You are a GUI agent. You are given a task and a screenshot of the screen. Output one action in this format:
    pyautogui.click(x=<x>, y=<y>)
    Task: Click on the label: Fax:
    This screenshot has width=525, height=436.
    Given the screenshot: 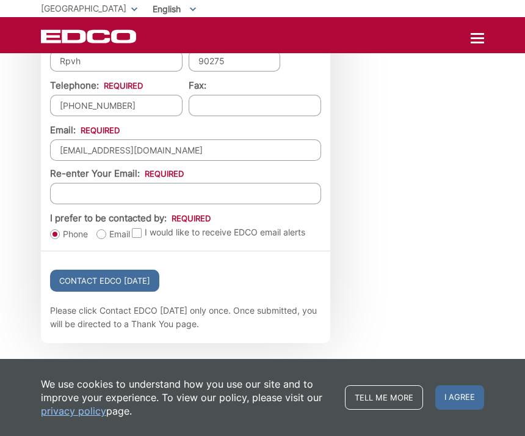 What is the action you would take?
    pyautogui.click(x=197, y=86)
    